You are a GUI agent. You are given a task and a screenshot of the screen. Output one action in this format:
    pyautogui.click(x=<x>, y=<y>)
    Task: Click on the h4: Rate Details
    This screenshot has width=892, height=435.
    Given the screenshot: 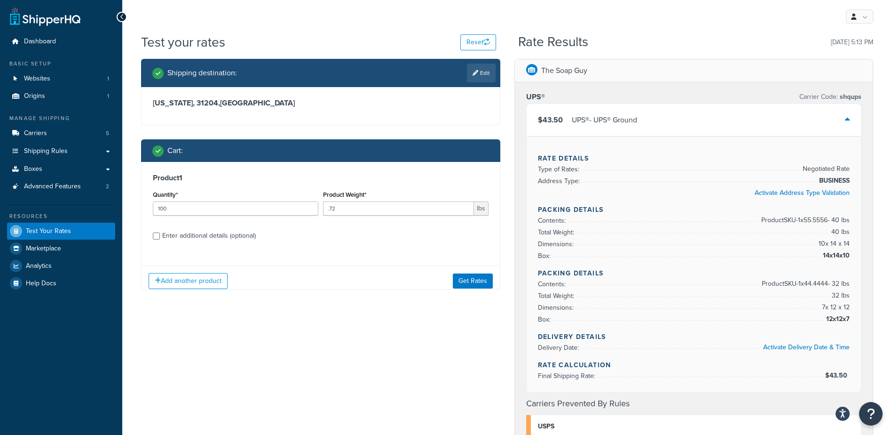 What is the action you would take?
    pyautogui.click(x=694, y=158)
    